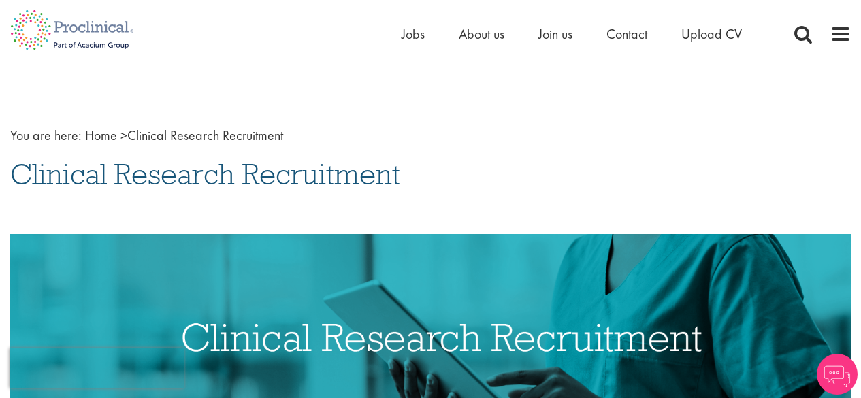 The image size is (861, 398). What do you see at coordinates (481, 34) in the screenshot?
I see `a: About us` at bounding box center [481, 34].